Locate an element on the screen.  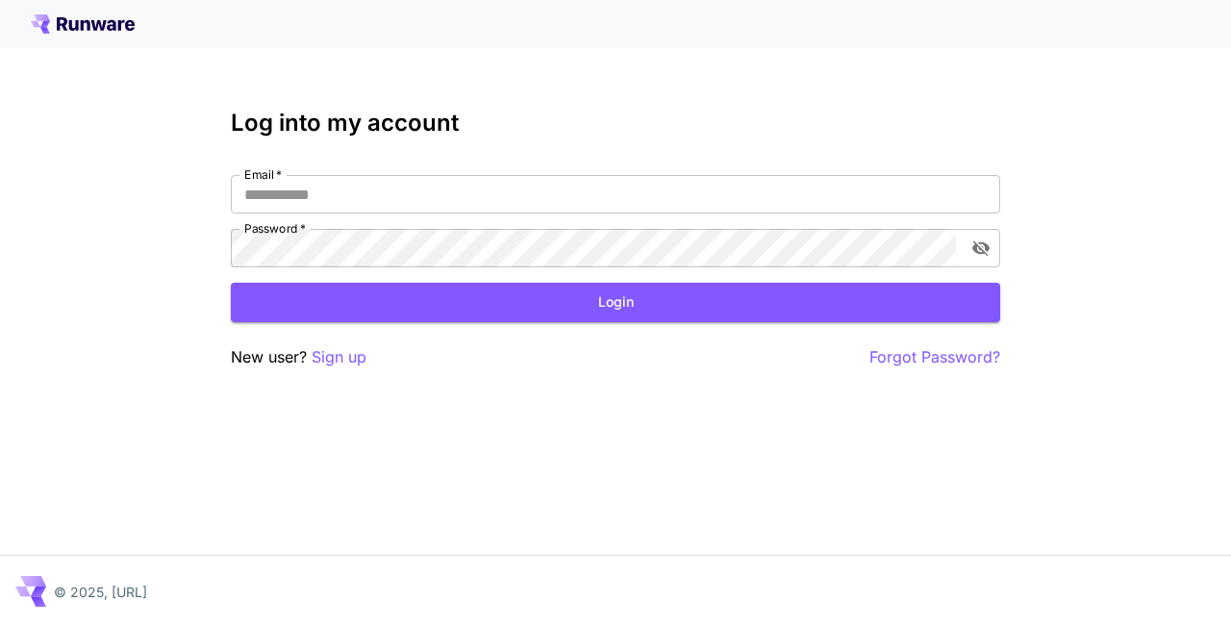
p: Forgot Password? is located at coordinates (935, 357).